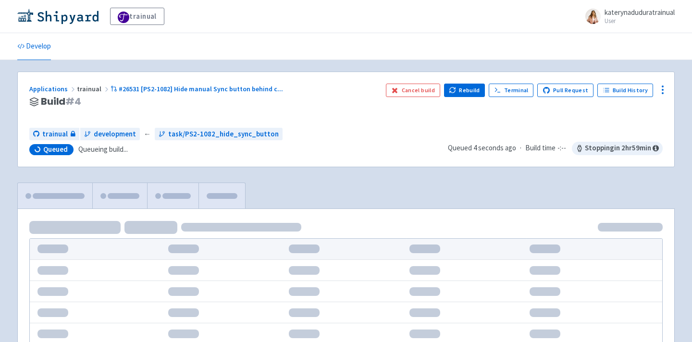  I want to click on span: Build, so click(61, 101).